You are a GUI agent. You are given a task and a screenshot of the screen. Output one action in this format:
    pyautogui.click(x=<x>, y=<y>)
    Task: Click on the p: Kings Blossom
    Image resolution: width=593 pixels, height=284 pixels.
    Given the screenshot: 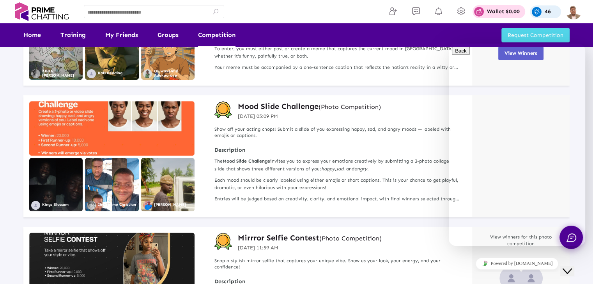 What is the action you would take?
    pyautogui.click(x=55, y=205)
    